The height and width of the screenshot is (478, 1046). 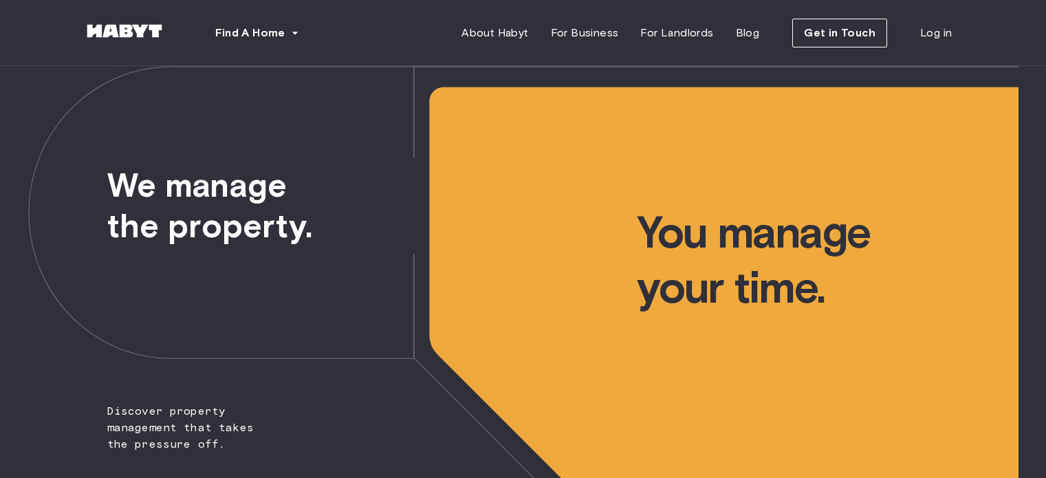 What do you see at coordinates (839, 33) in the screenshot?
I see `span: Get in Touch` at bounding box center [839, 33].